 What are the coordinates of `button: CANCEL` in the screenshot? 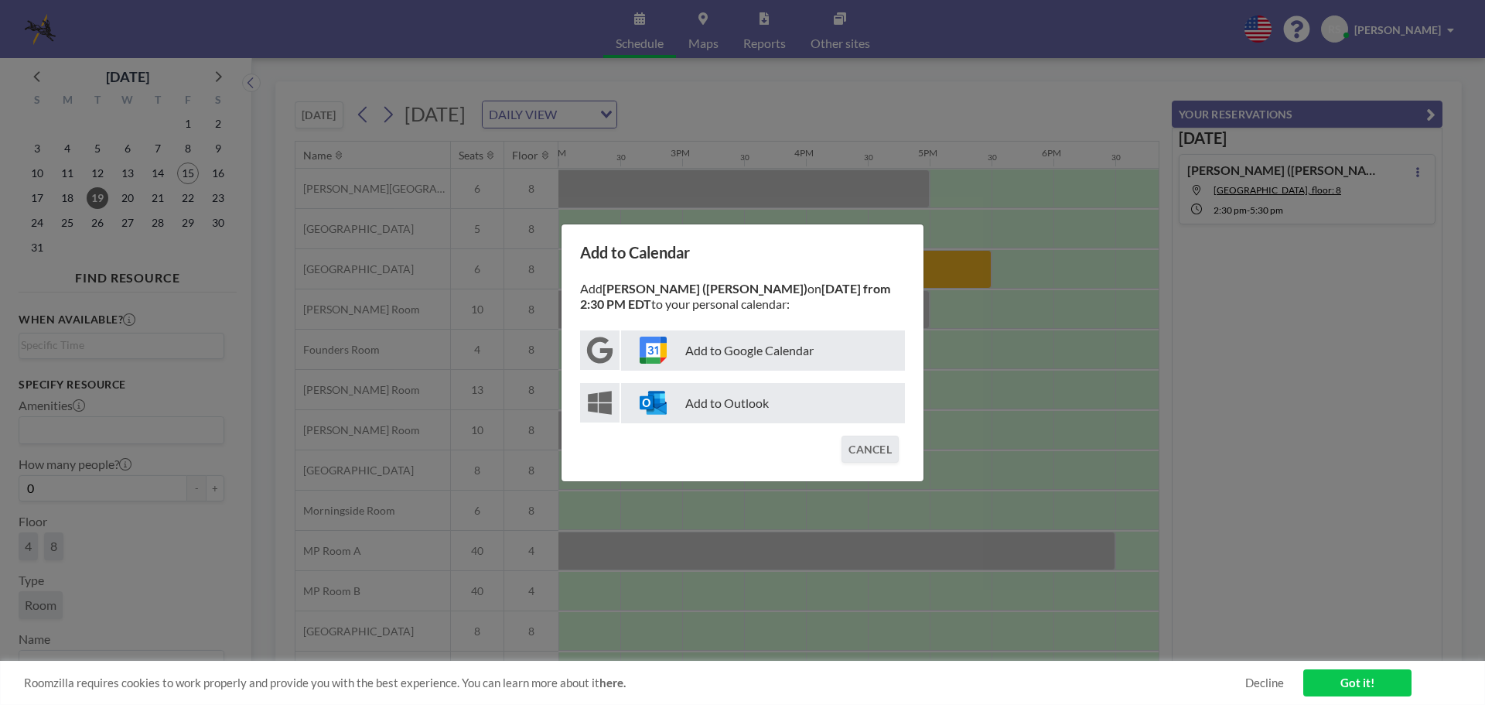 It's located at (870, 449).